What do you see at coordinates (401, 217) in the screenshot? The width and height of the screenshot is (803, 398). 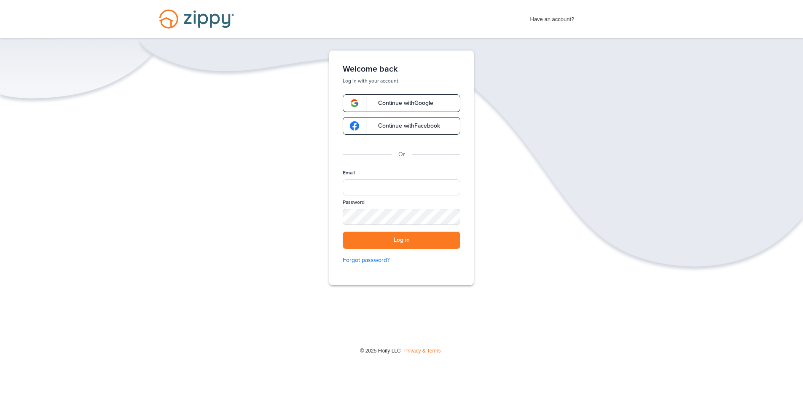 I see `input: Password` at bounding box center [401, 217].